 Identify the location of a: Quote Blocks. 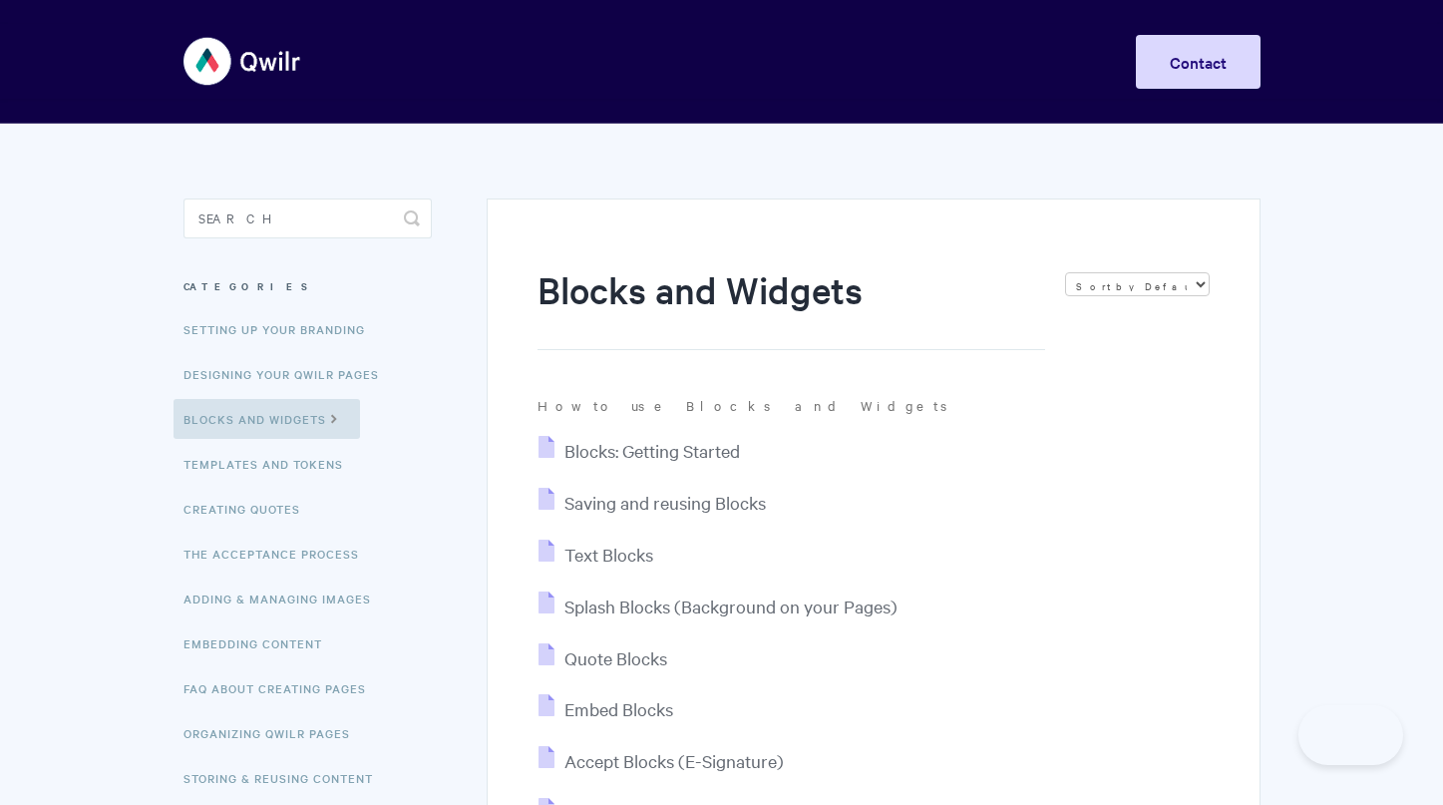
(602, 657).